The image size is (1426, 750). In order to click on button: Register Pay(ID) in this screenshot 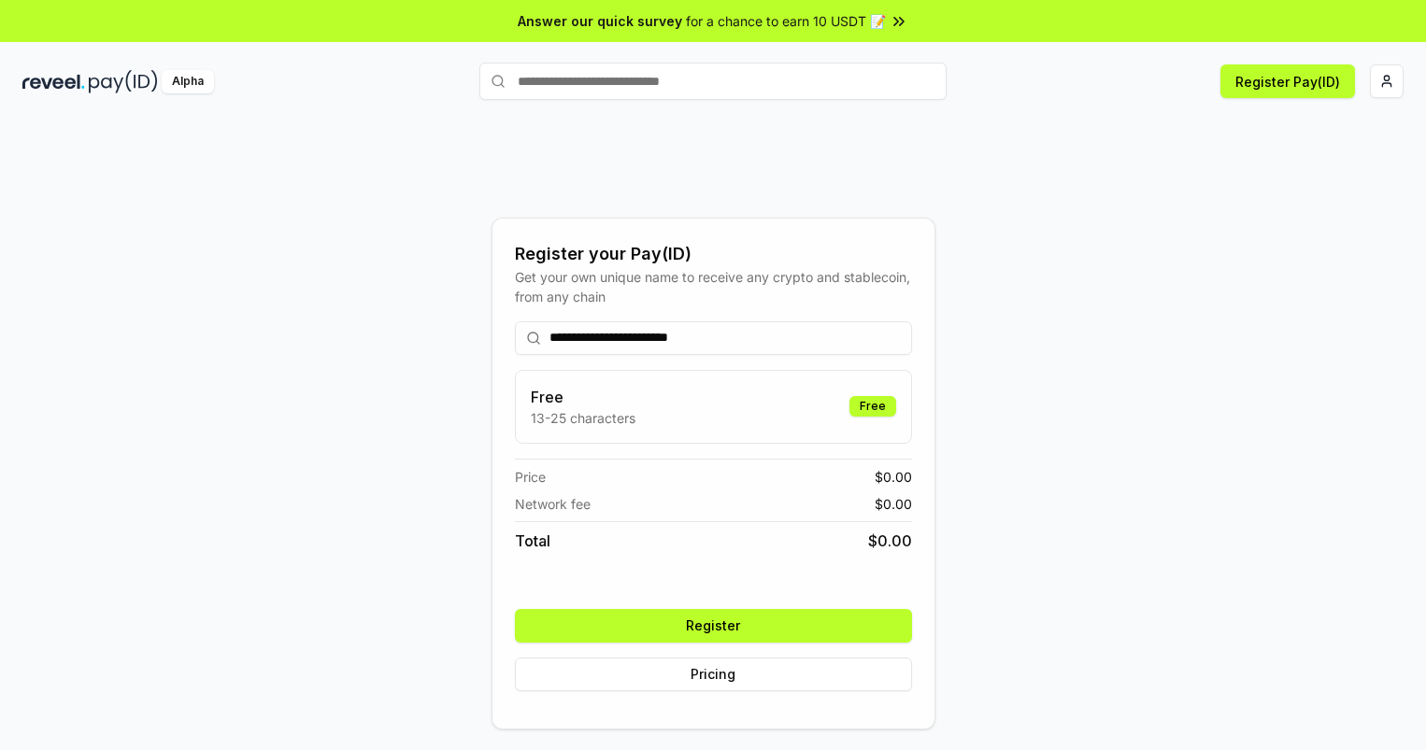, I will do `click(1287, 81)`.